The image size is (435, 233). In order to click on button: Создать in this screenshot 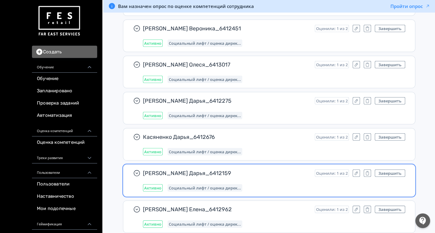, I will do `click(65, 52)`.